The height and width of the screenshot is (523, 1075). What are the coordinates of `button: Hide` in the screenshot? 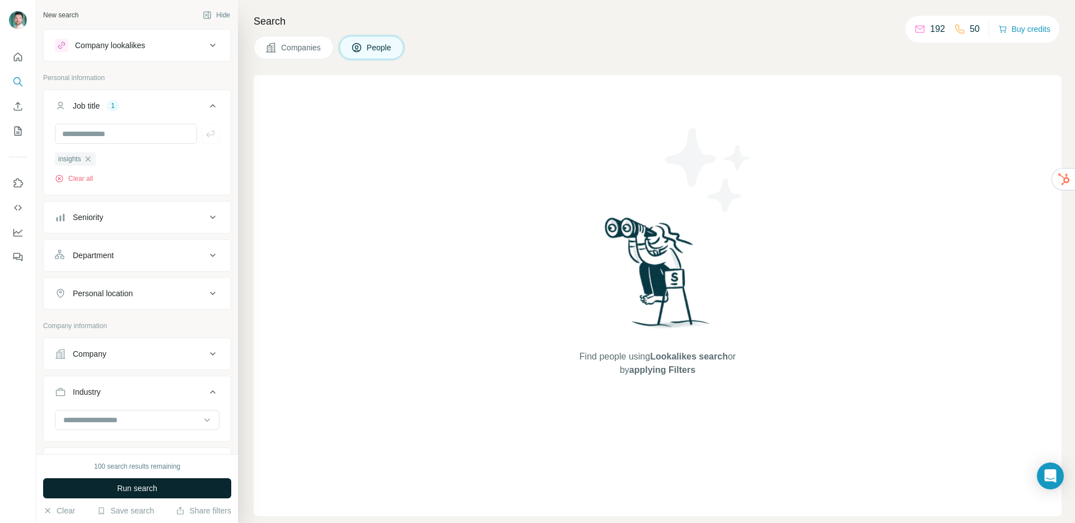 It's located at (216, 15).